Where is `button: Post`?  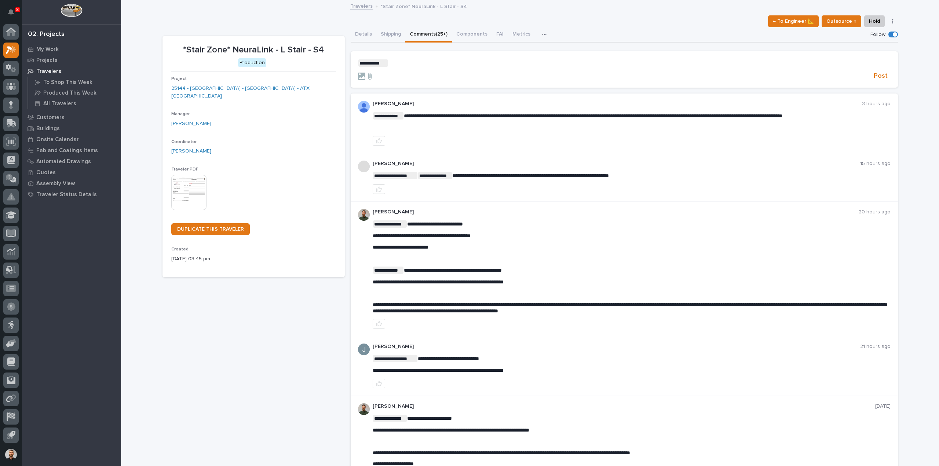
button: Post is located at coordinates (881, 76).